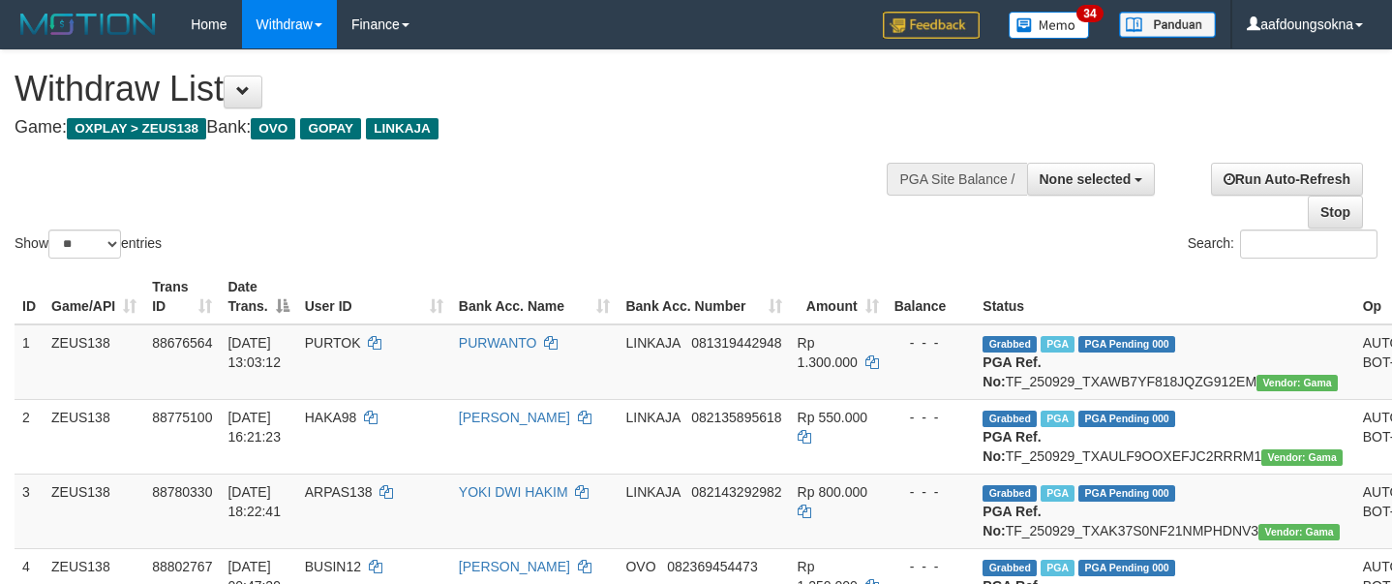  What do you see at coordinates (1085, 179) in the screenshot?
I see `span: None selected` at bounding box center [1085, 179].